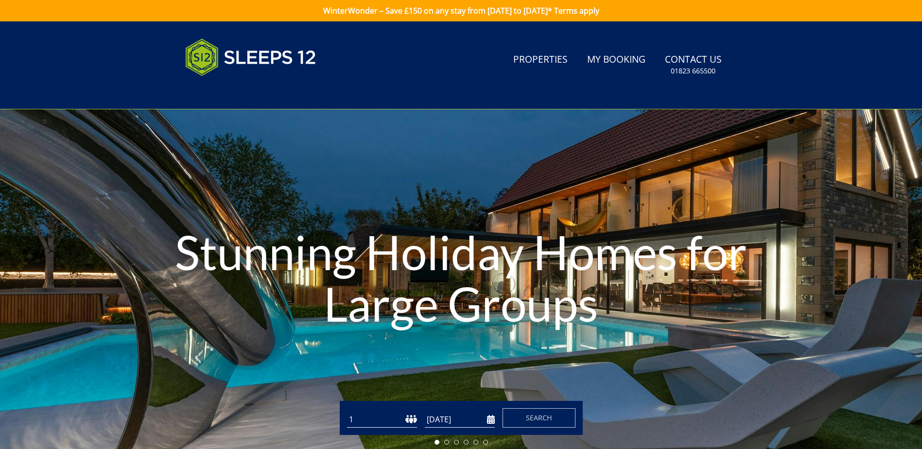 This screenshot has width=922, height=449. Describe the element at coordinates (461, 277) in the screenshot. I see `h1: Stunning Holiday Homes for Large Groups` at that location.